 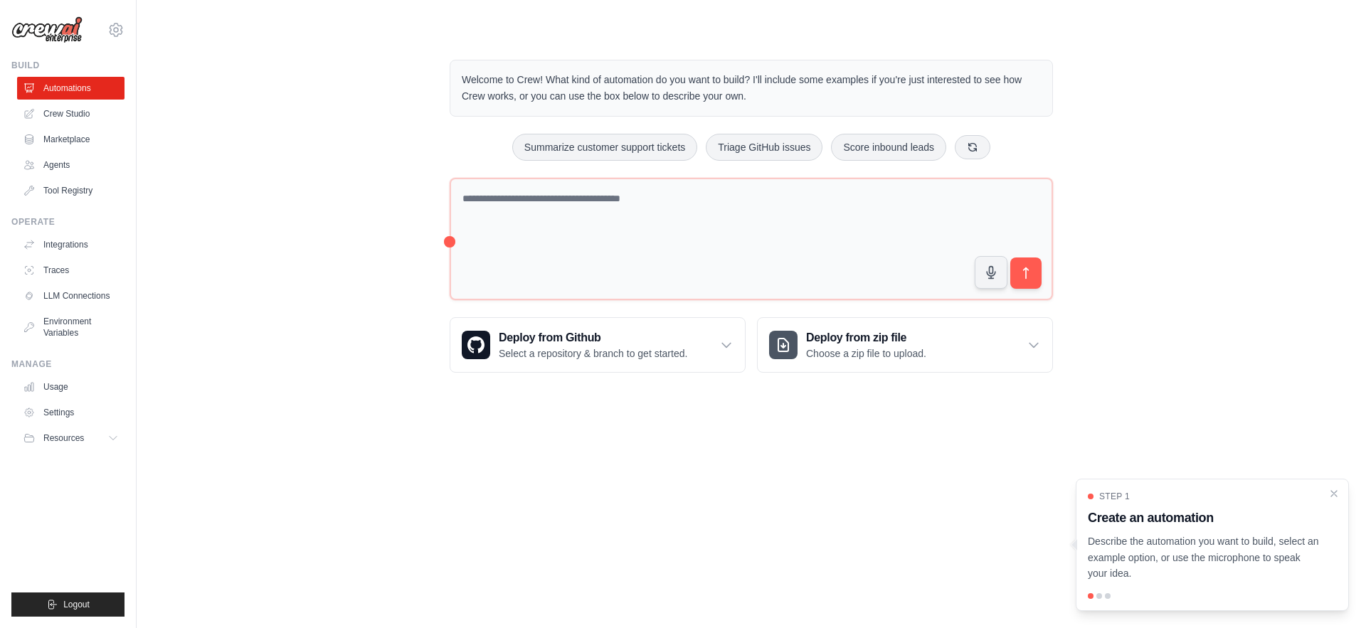 What do you see at coordinates (593, 338) in the screenshot?
I see `h3: Deploy from Github` at bounding box center [593, 338].